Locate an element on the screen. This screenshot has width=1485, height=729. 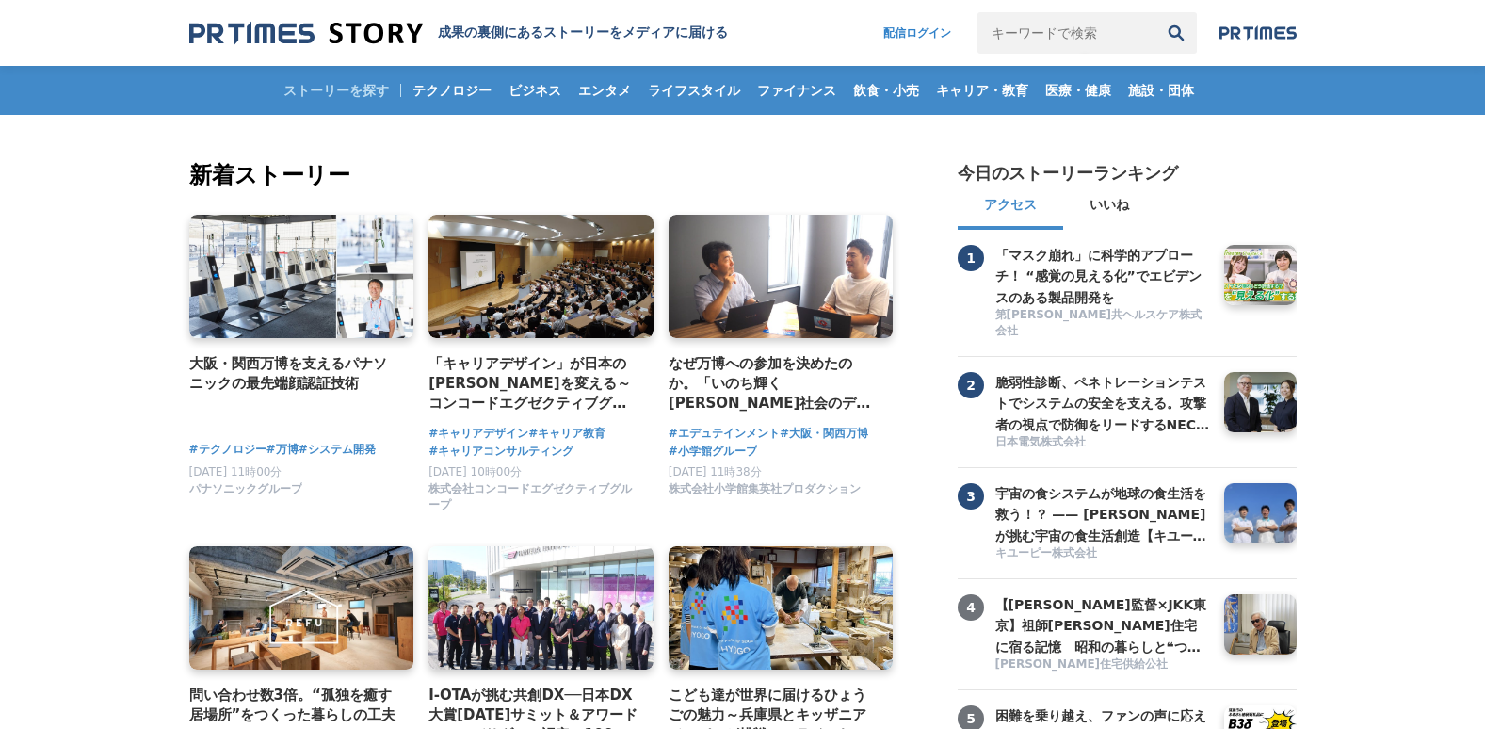
h2: 新着ストーリー is located at coordinates (543, 175).